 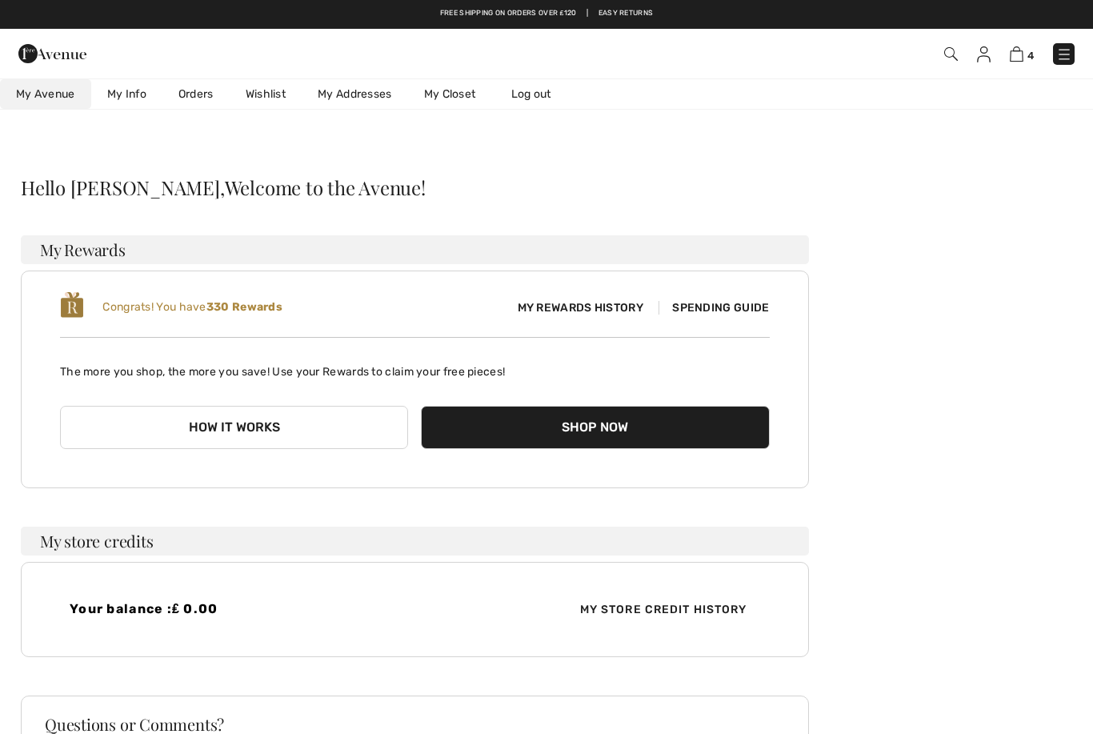 I want to click on span: My Store Credit History, so click(x=664, y=609).